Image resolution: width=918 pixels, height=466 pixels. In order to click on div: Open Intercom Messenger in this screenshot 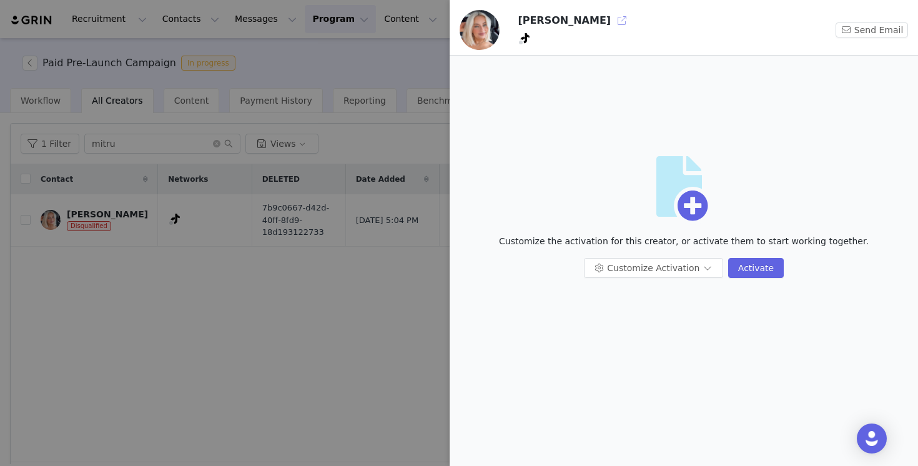, I will do `click(871, 438)`.